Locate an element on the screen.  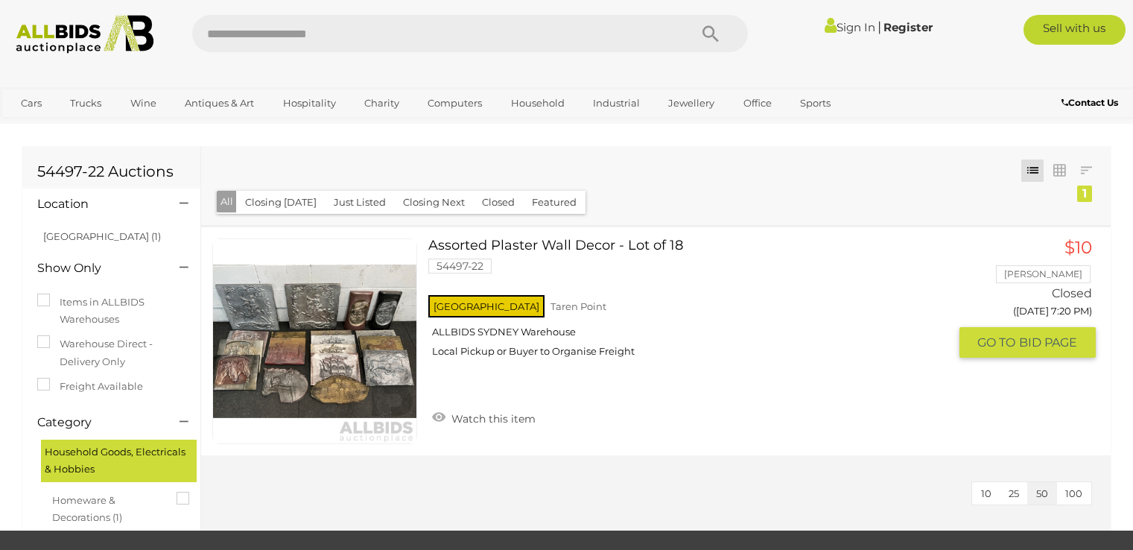
button: GO TOBID PAGE is located at coordinates (1028, 342).